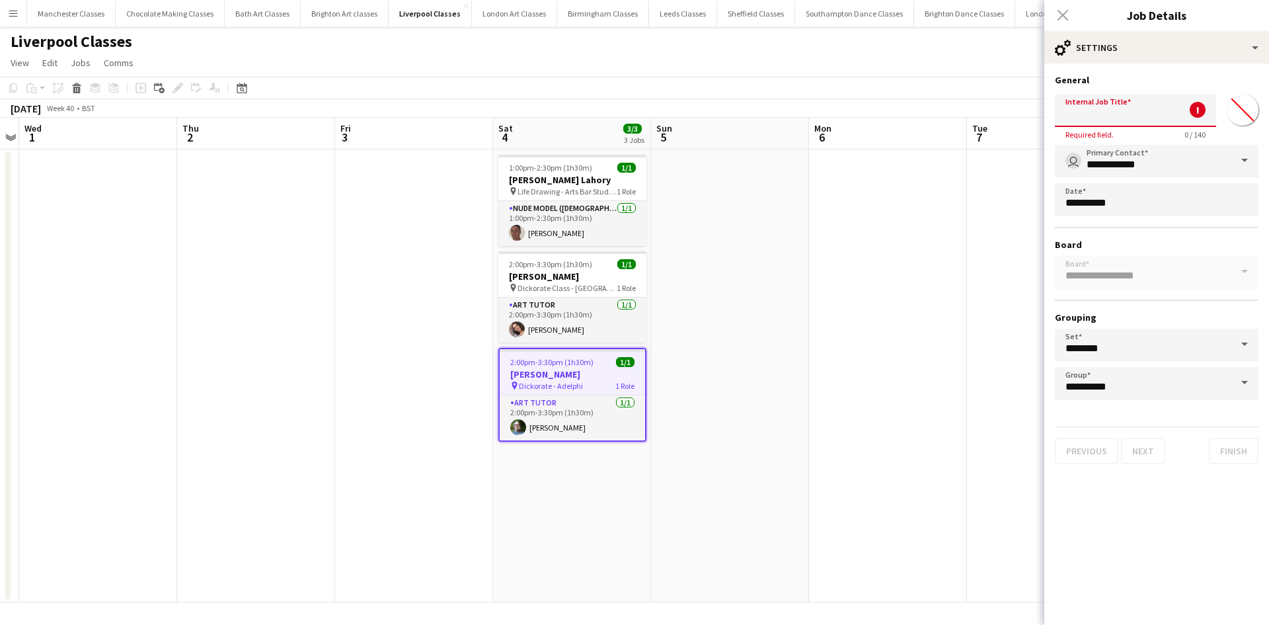 This screenshot has height=625, width=1269. Describe the element at coordinates (823, 128) in the screenshot. I see `span: Mon` at that location.